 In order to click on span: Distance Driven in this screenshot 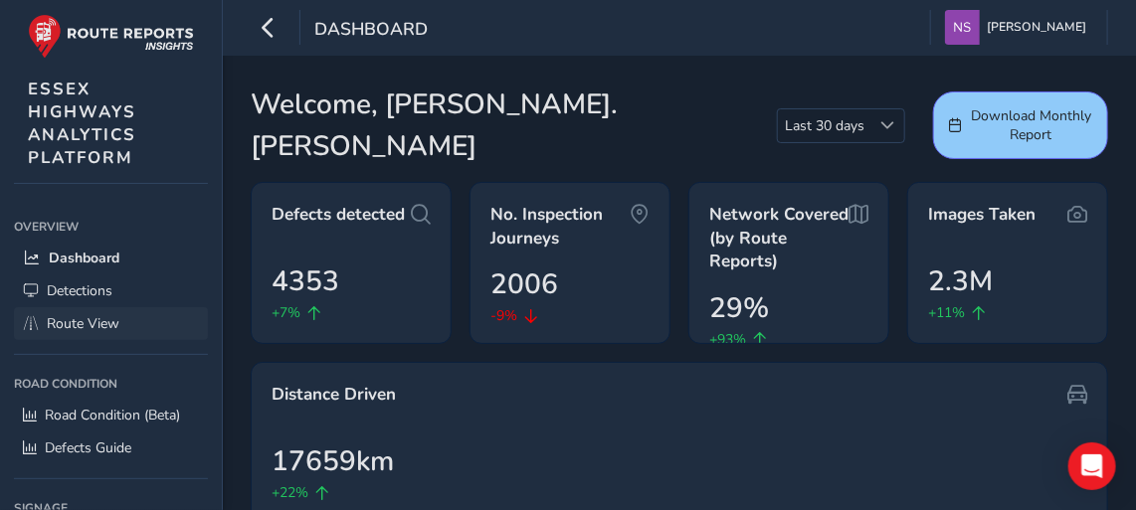, I will do `click(333, 395)`.